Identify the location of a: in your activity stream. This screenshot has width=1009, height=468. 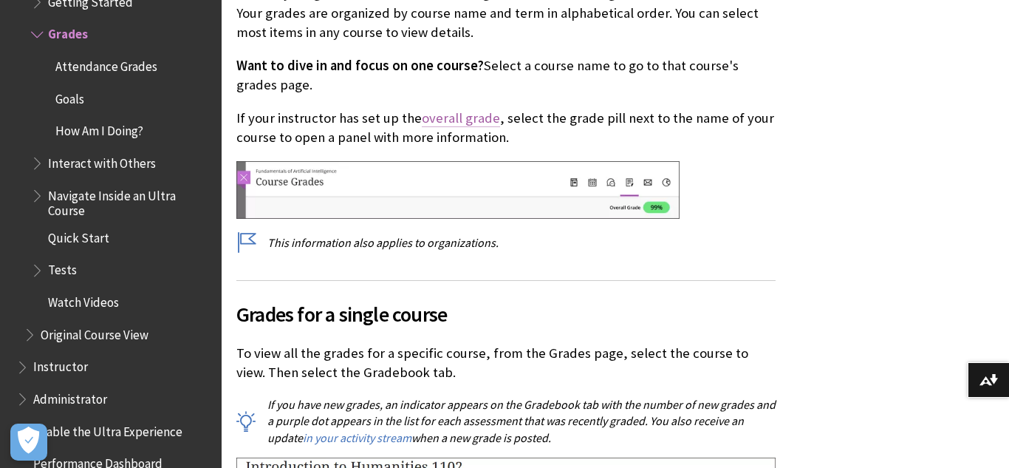
(357, 437).